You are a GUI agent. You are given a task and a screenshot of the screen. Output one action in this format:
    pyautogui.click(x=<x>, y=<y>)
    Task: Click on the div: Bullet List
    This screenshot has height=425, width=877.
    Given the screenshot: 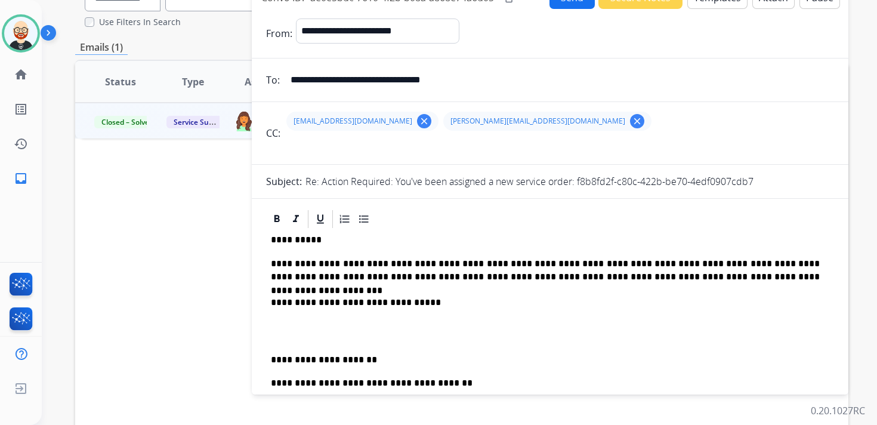 What is the action you would take?
    pyautogui.click(x=364, y=219)
    